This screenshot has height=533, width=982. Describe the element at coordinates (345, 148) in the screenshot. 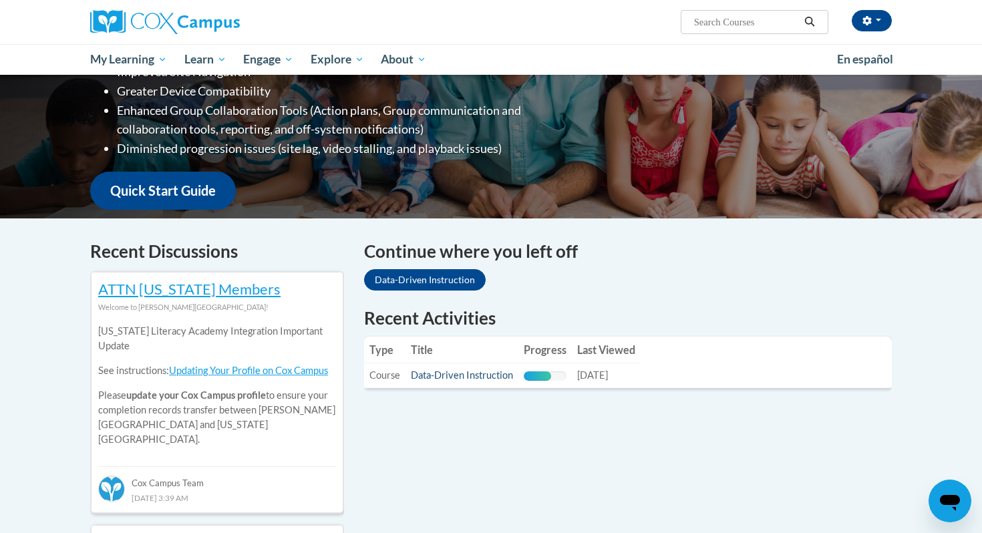

I see `li: Diminished progression issues (site lag, video stalling, and playback issues)` at that location.